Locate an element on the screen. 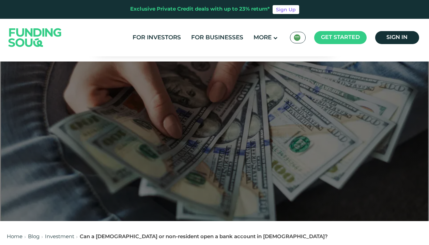 This screenshot has width=429, height=245. a: Sign in is located at coordinates (397, 38).